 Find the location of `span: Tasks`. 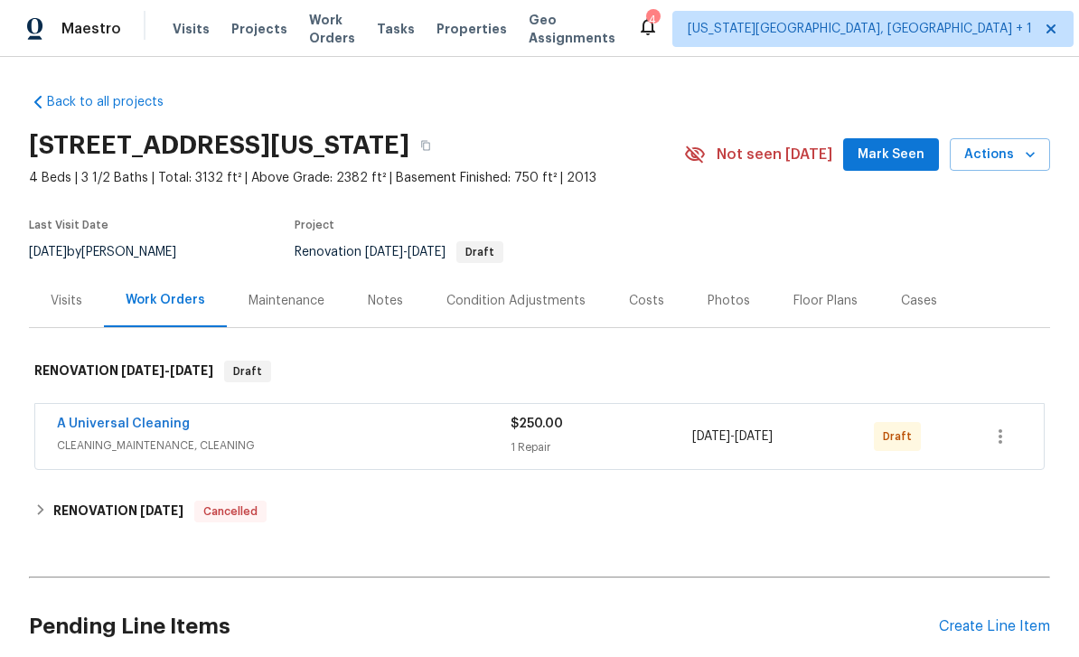

span: Tasks is located at coordinates (396, 29).